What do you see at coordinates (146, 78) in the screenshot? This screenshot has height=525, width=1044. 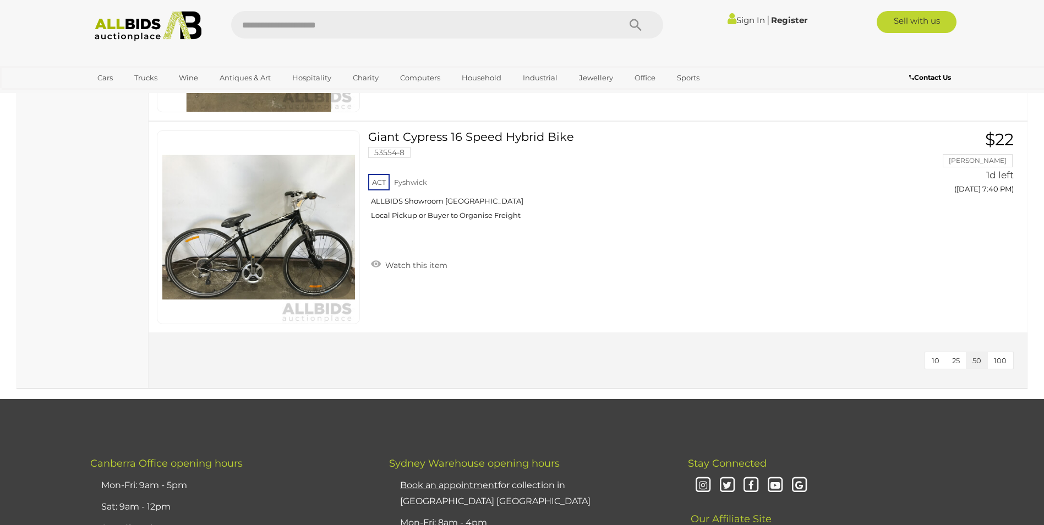 I see `a: Trucks` at bounding box center [146, 78].